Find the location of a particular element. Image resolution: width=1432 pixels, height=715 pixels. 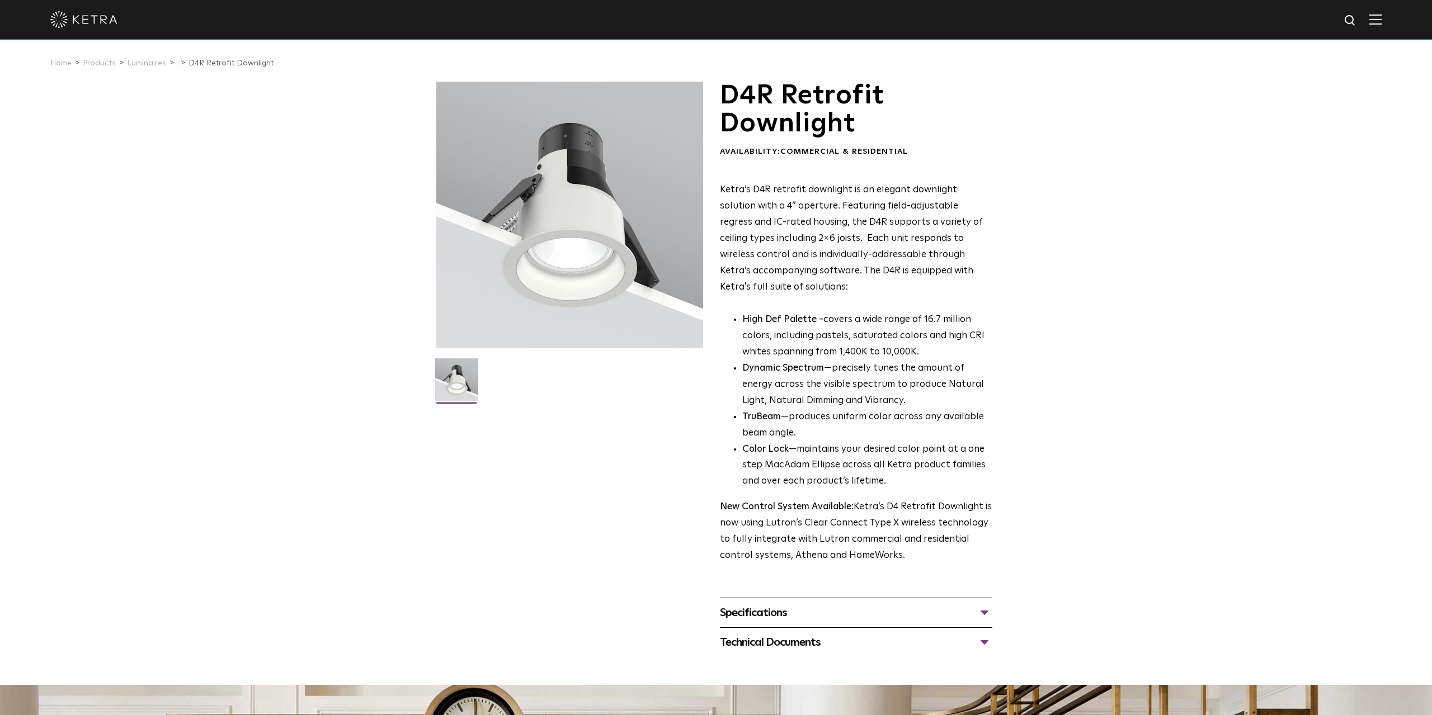

strong: Color Lock is located at coordinates (765, 449).